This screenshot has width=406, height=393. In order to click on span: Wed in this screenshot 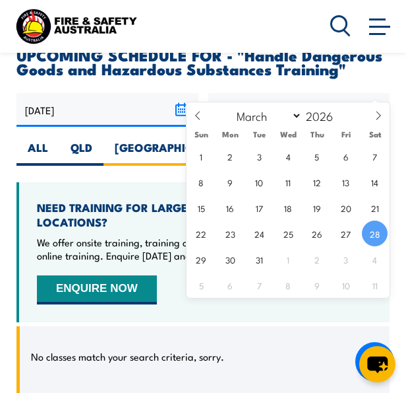, I will do `click(288, 134)`.